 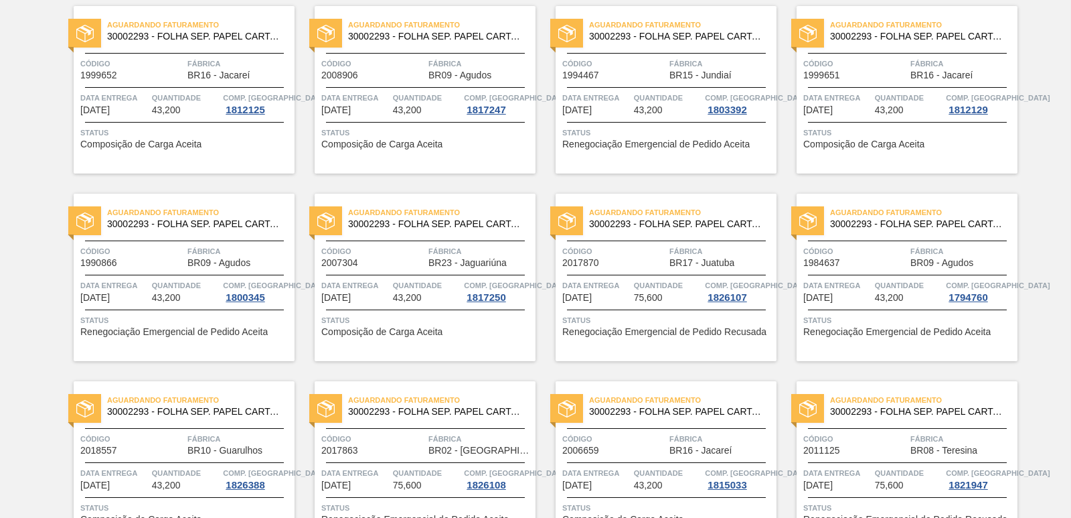 I want to click on span: BR23 - Jaguariúna, so click(x=467, y=262).